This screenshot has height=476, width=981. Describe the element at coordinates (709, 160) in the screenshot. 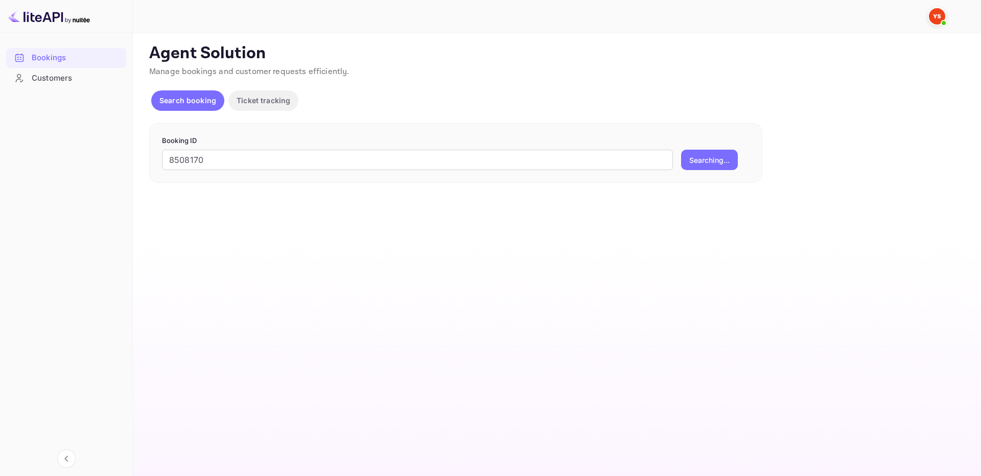

I see `button: Searching...` at that location.